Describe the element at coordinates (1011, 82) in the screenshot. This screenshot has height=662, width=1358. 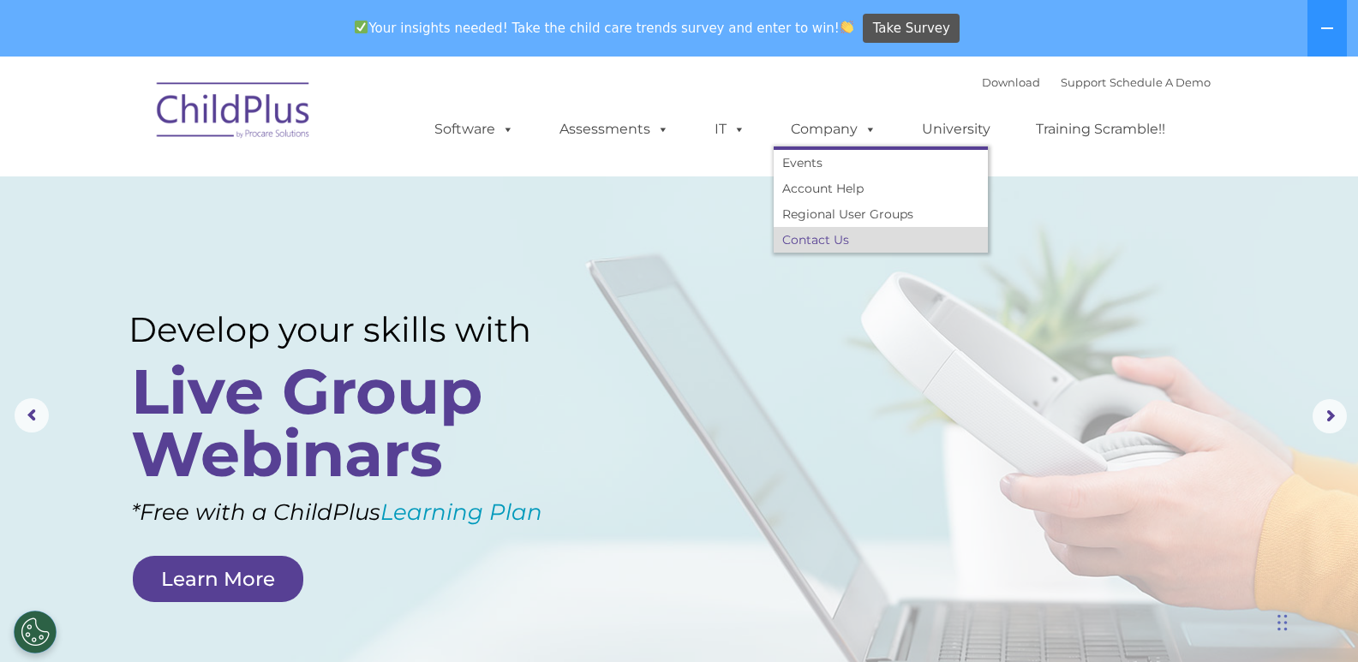
I see `a: Download` at that location.